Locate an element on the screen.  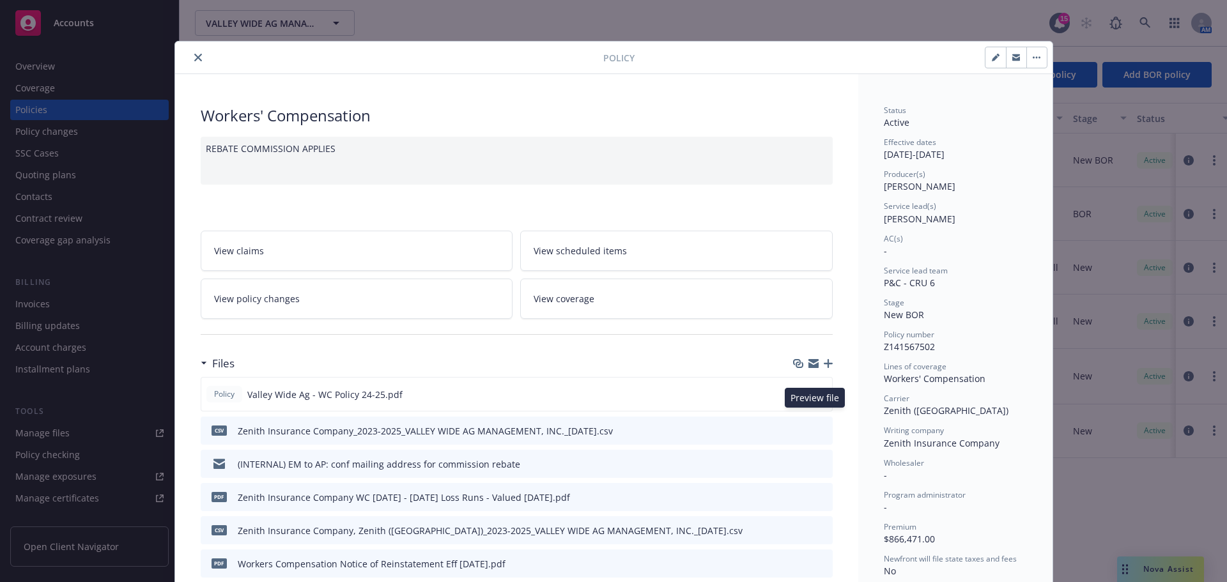
span: Effective dates is located at coordinates (910, 142).